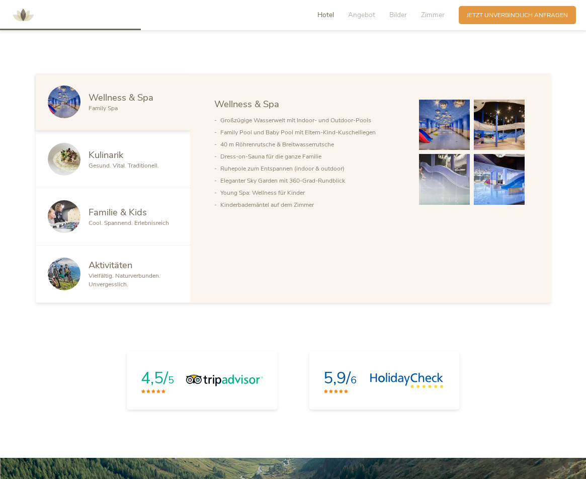 This screenshot has height=479, width=586. What do you see at coordinates (23, 15) in the screenshot?
I see `a: AMONTI & LUNARIS Wellnessresort` at bounding box center [23, 15].